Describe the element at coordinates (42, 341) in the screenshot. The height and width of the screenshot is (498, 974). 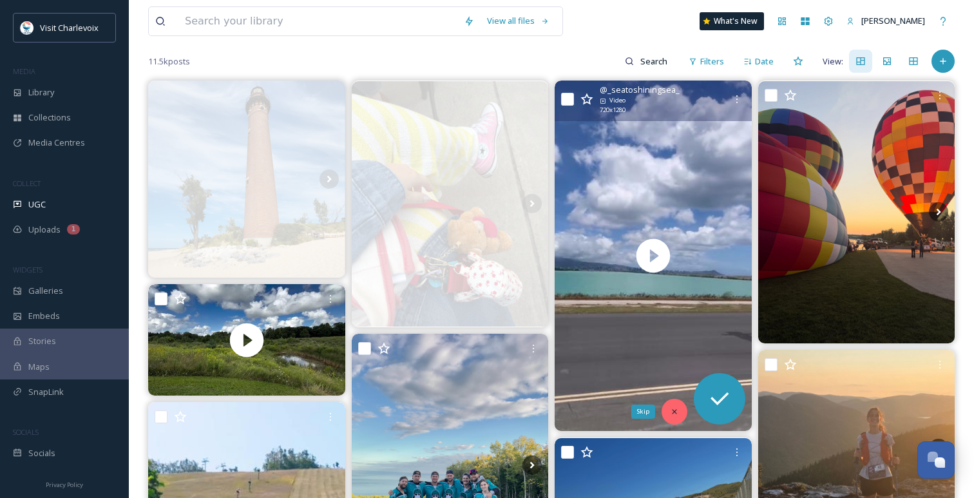
I see `span: Stories` at that location.